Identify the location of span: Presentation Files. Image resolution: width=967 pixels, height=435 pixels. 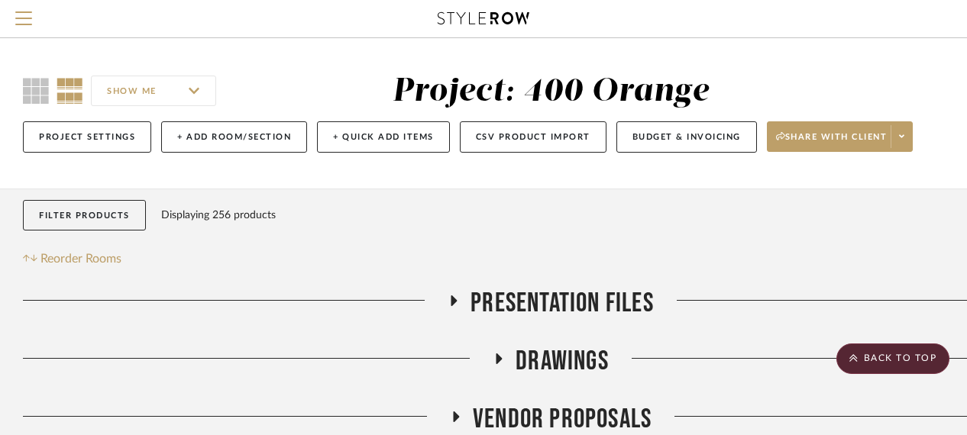
(562, 303).